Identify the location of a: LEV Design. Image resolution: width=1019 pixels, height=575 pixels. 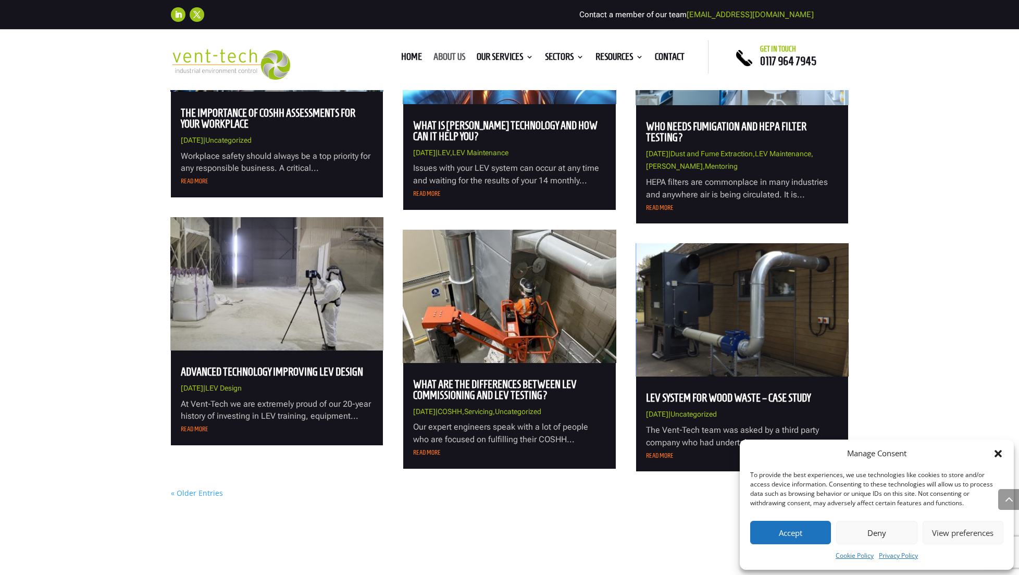
(224, 388).